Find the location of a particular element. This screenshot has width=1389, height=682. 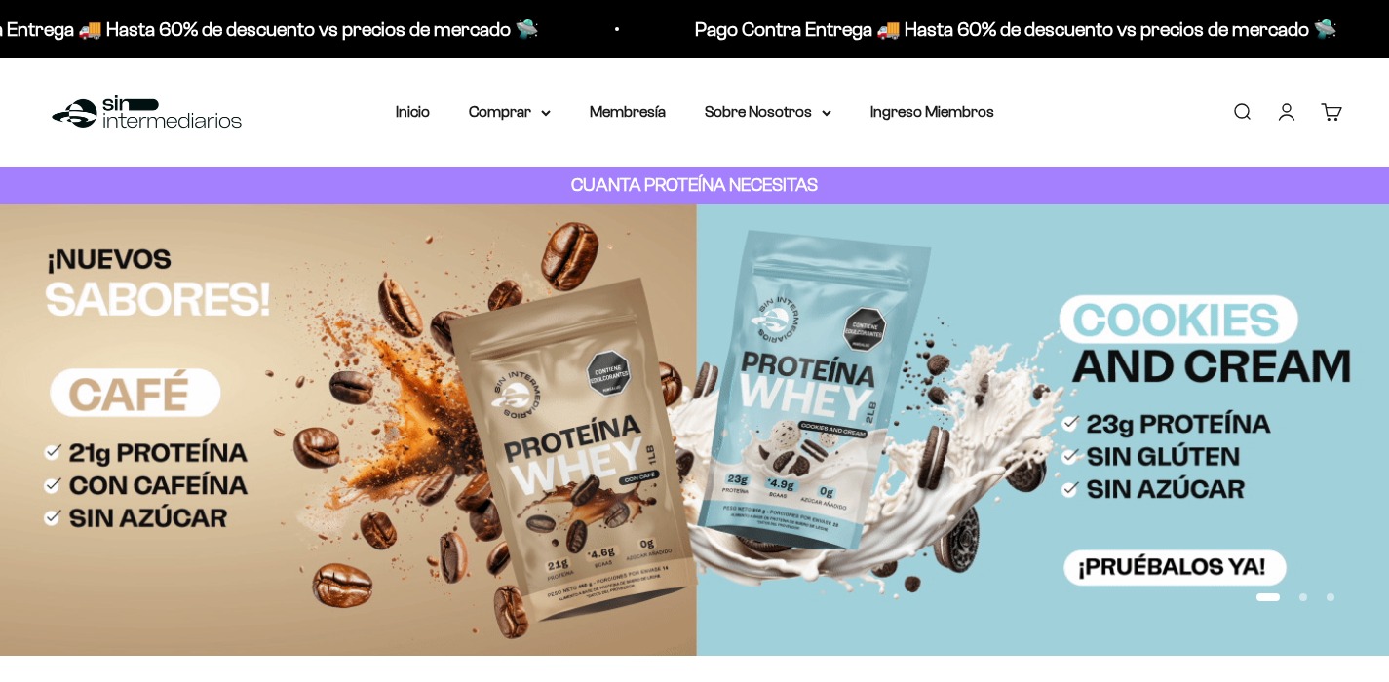

summary: Comprar is located at coordinates (510, 112).